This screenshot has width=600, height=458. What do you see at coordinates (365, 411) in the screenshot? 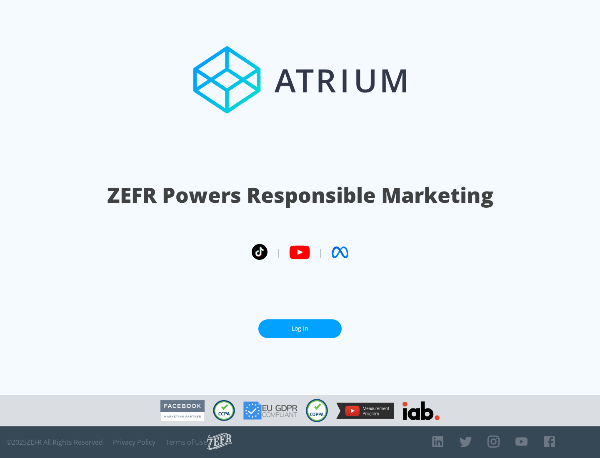
I see `img: YouTube Measurement Program` at bounding box center [365, 411].